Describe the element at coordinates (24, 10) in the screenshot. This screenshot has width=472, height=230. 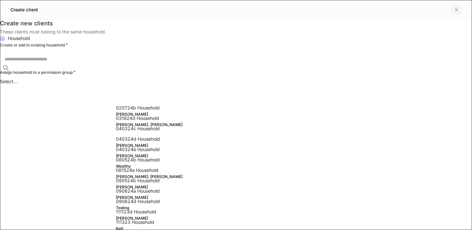
I see `h5: Create client` at that location.